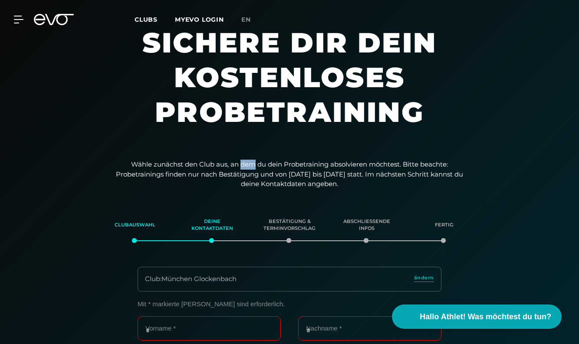 The height and width of the screenshot is (344, 579). Describe the element at coordinates (486, 317) in the screenshot. I see `span: Hallo Athlet! Was möchtest du tun?` at that location.